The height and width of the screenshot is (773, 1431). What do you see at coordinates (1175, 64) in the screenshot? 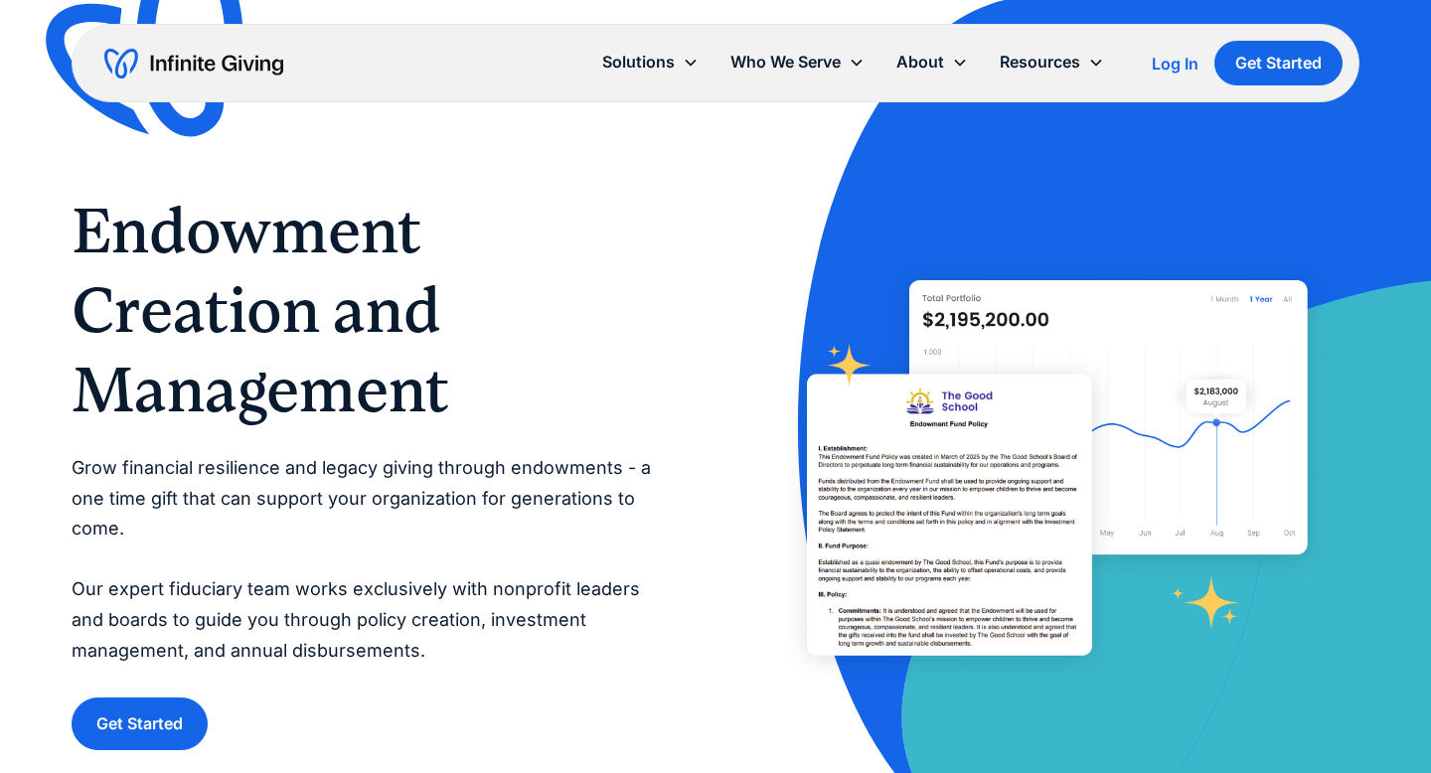
I see `a: Log In` at bounding box center [1175, 64].